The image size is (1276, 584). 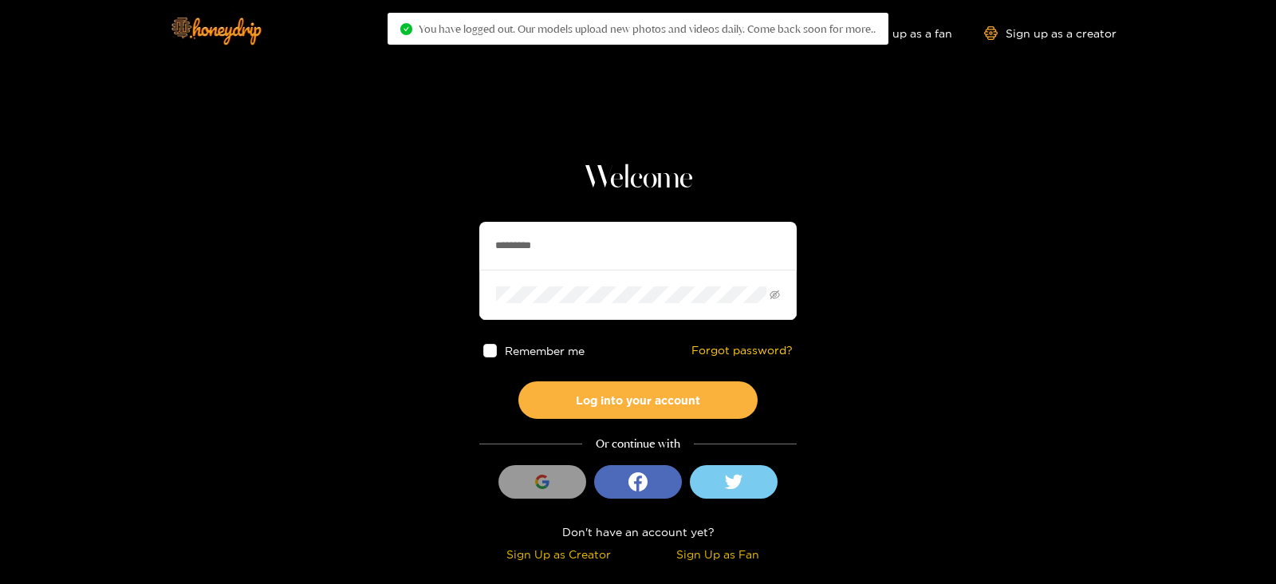 What do you see at coordinates (638, 179) in the screenshot?
I see `h1: Welcome` at bounding box center [638, 179].